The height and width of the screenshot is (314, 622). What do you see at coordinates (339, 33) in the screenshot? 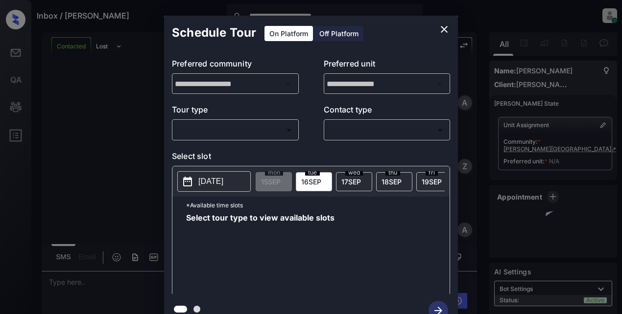
I see `div: Off Platform` at bounding box center [339, 33].